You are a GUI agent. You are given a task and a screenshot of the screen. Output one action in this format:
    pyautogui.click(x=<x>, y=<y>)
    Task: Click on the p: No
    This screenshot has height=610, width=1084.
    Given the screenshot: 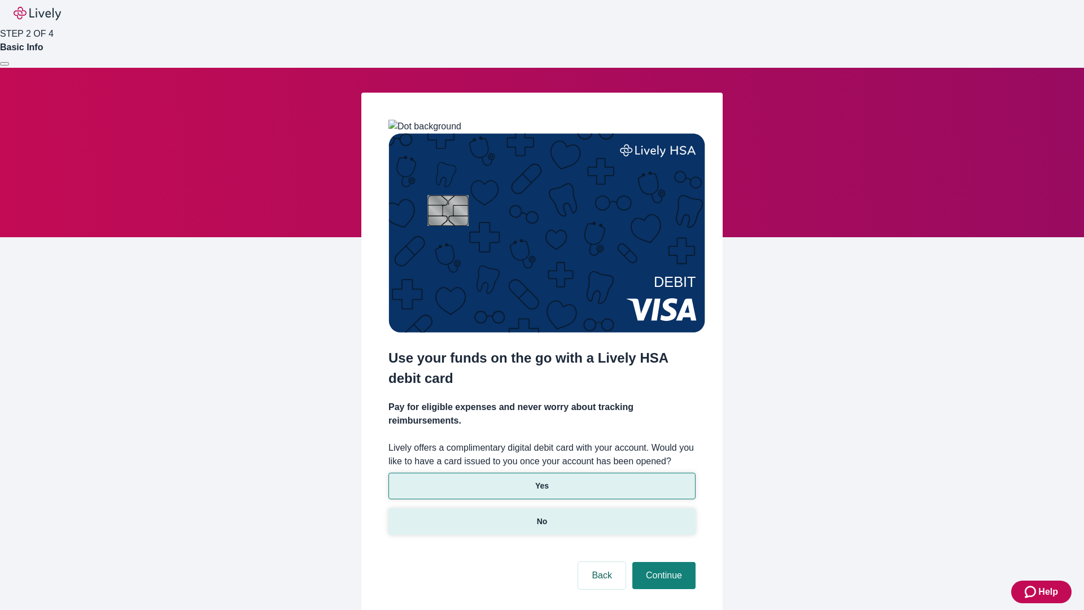 What is the action you would take?
    pyautogui.click(x=542, y=521)
    